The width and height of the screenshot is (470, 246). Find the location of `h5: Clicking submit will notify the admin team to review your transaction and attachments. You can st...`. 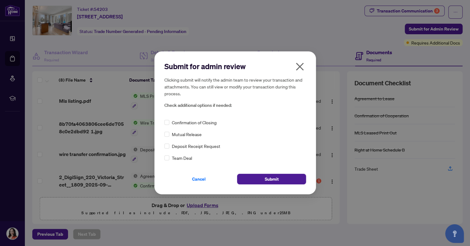

h5: Clicking submit will notify the admin team to review your transaction and attachments. You can st... is located at coordinates (235, 86).